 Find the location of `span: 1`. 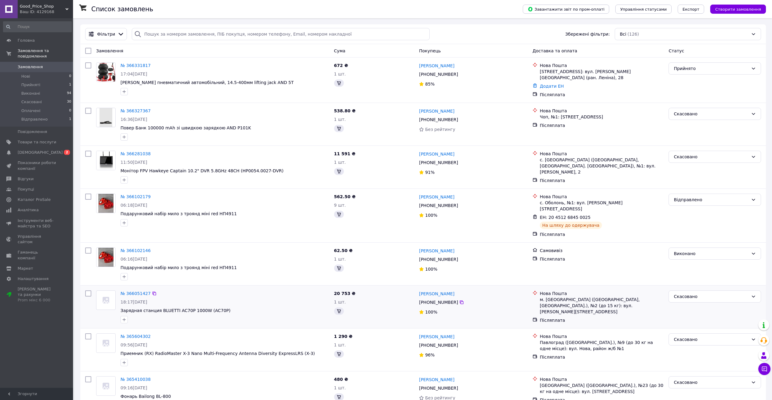

span: 1 is located at coordinates (70, 85).